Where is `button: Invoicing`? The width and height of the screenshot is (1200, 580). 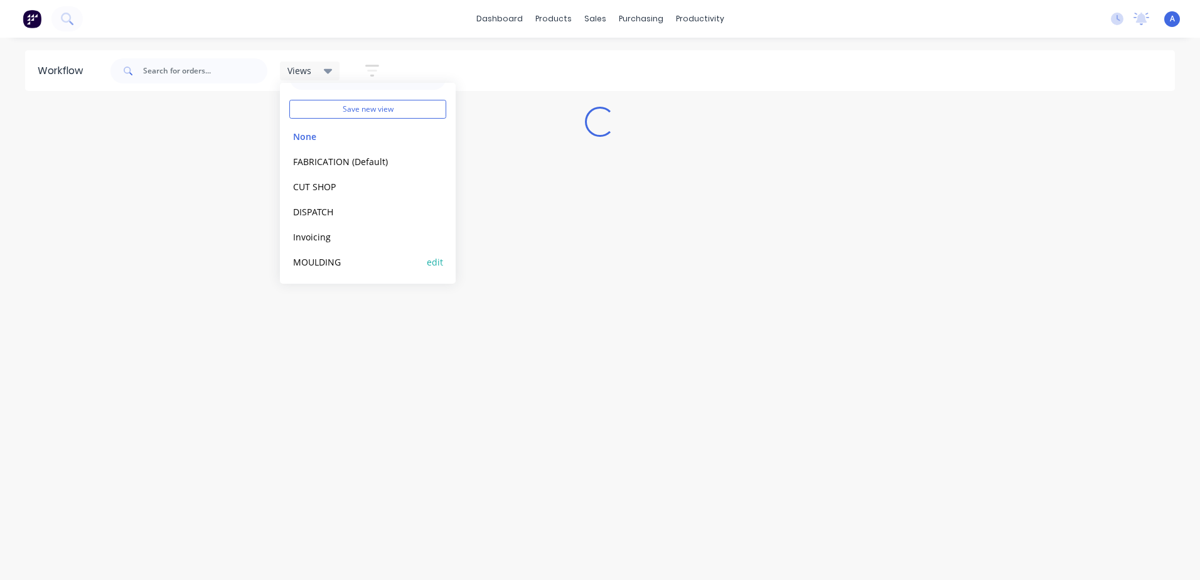
button: Invoicing is located at coordinates (356, 237).